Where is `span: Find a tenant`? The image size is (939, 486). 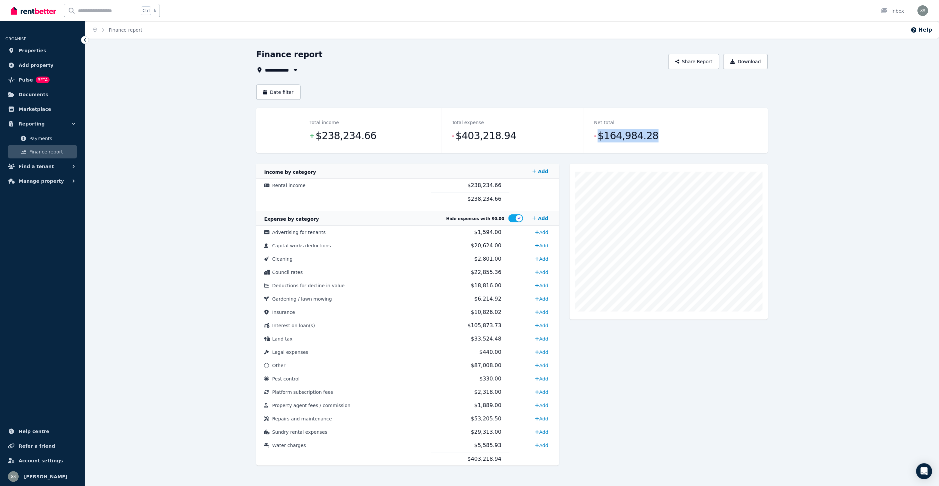
span: Find a tenant is located at coordinates (36, 167).